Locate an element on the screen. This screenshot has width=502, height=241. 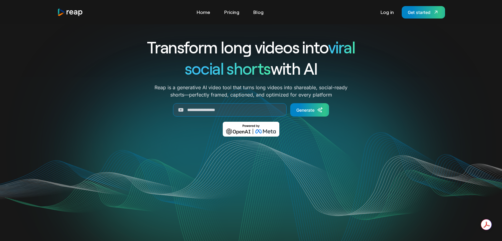
a: Blog is located at coordinates (259, 12).